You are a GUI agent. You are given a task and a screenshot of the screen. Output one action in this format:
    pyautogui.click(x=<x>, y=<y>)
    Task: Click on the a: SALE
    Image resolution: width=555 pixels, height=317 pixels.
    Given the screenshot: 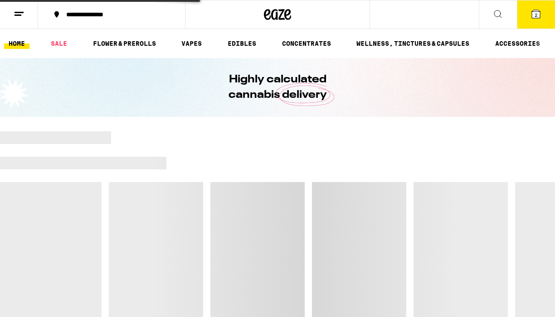 What is the action you would take?
    pyautogui.click(x=59, y=44)
    